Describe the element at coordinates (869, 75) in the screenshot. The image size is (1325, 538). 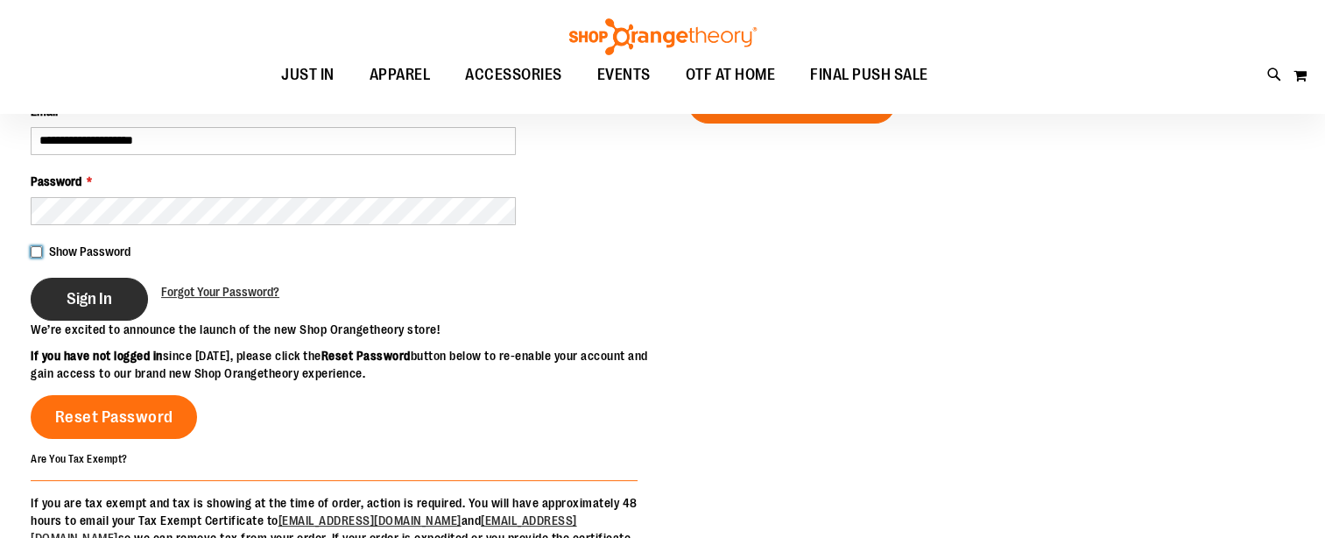
I see `a: FINAL PUSH SALE` at that location.